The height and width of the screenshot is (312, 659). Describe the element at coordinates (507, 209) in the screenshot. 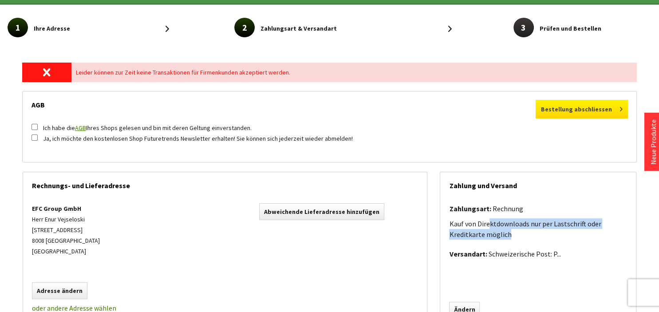

I see `span: Rechnung` at that location.